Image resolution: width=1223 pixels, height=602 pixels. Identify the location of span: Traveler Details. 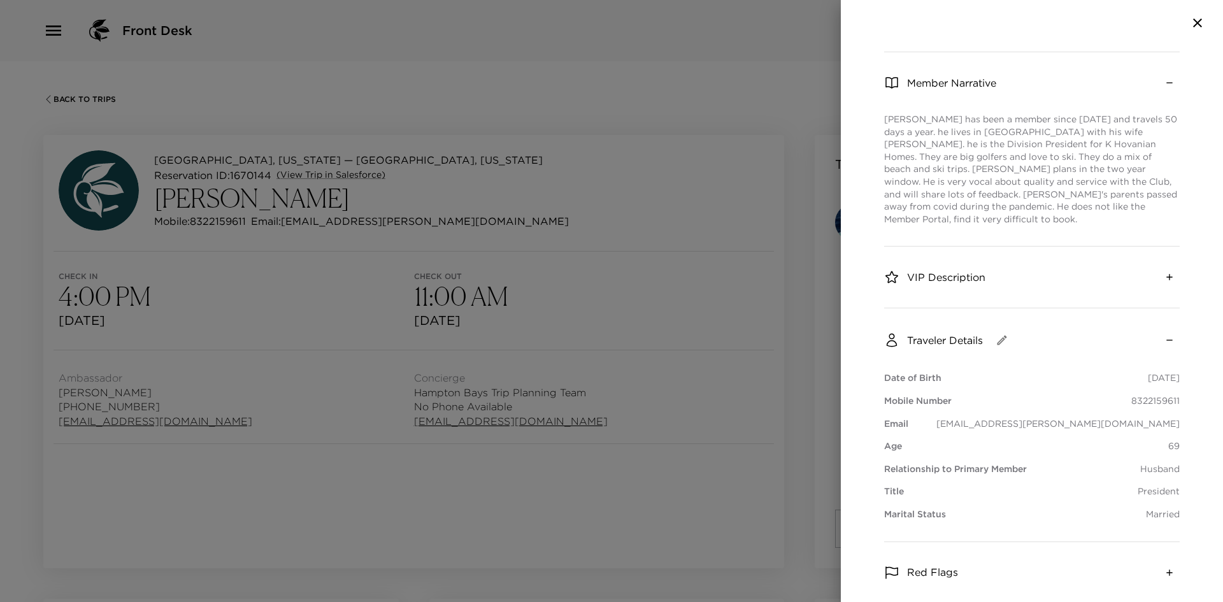
(944, 340).